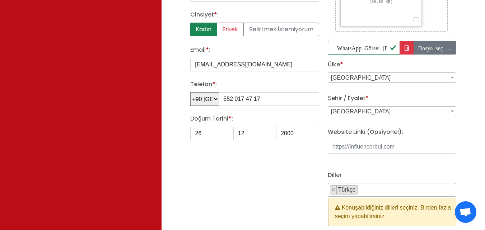  Describe the element at coordinates (344, 190) in the screenshot. I see `li: Türkçe` at that location.